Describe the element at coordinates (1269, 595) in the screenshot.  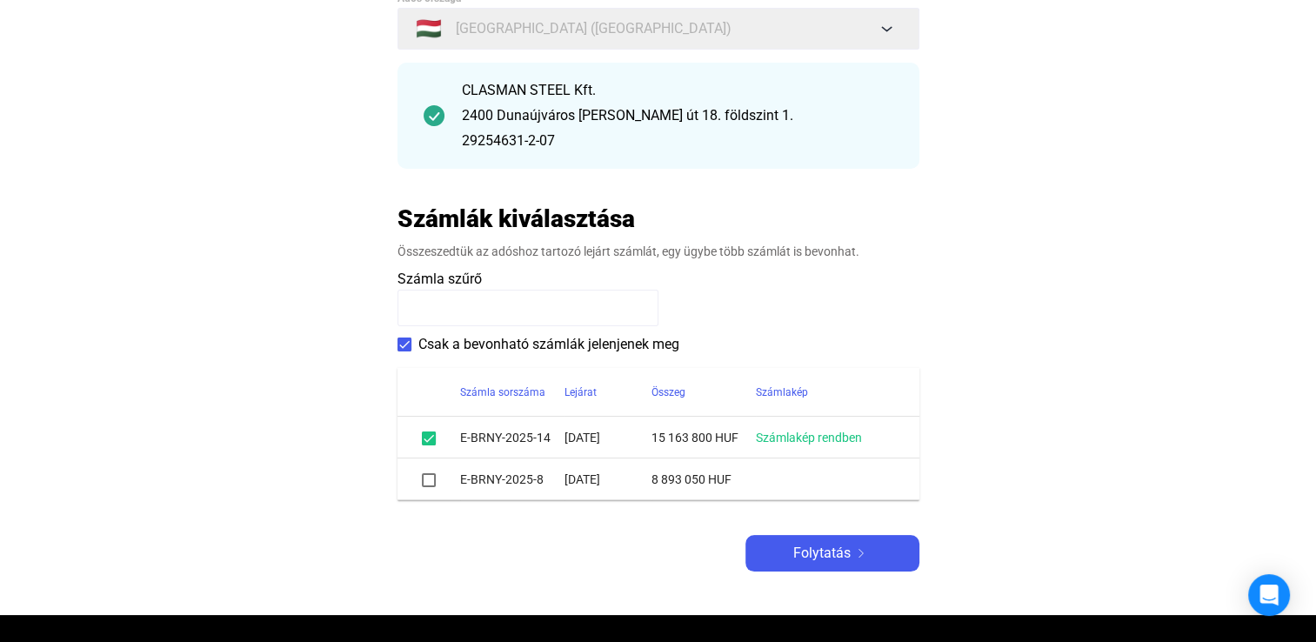
I see `div: Open Intercom Messenger` at that location.